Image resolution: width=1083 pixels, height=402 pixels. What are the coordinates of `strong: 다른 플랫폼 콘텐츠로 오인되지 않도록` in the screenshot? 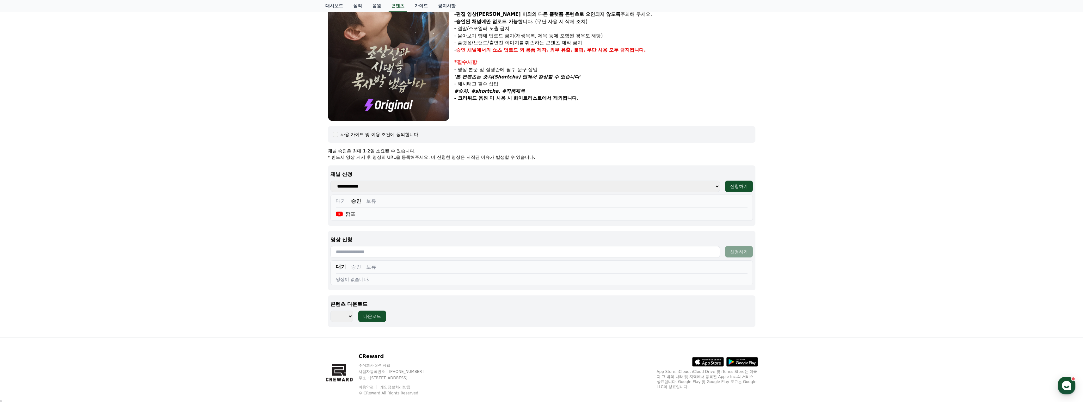 It's located at (579, 14).